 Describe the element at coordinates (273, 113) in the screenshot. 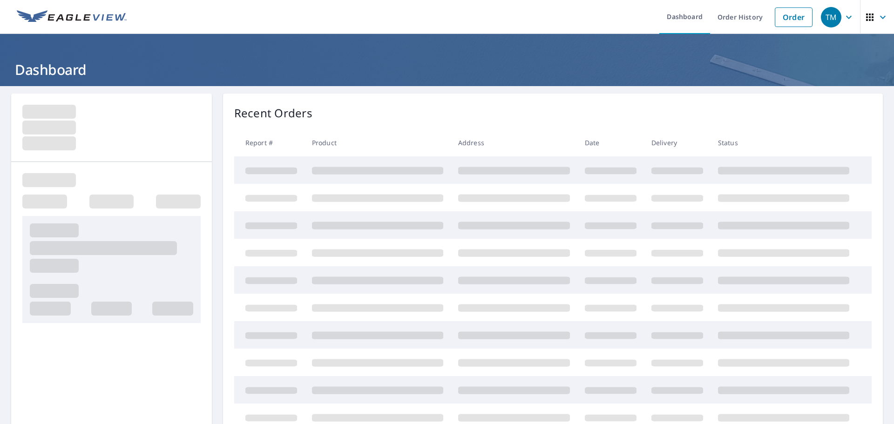

I see `p: Recent Orders` at that location.